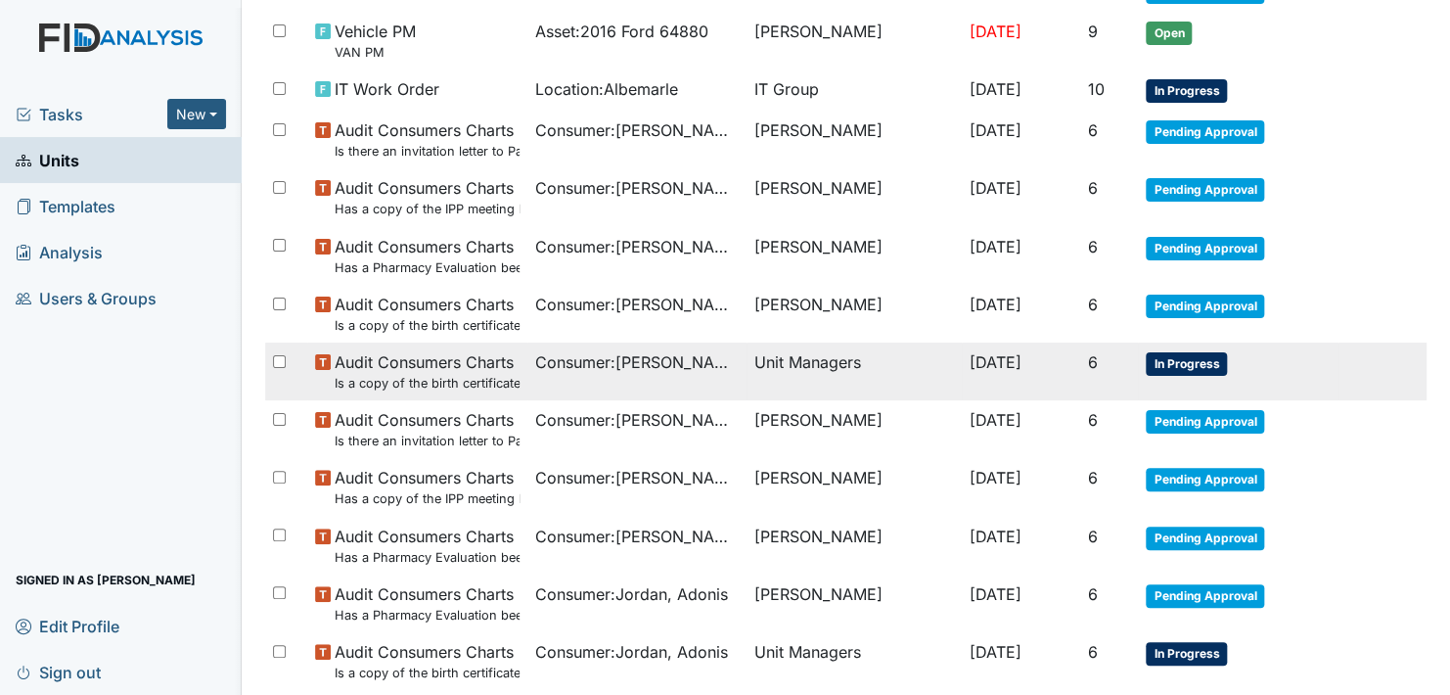 Image resolution: width=1450 pixels, height=695 pixels. I want to click on a: Tasks, so click(91, 114).